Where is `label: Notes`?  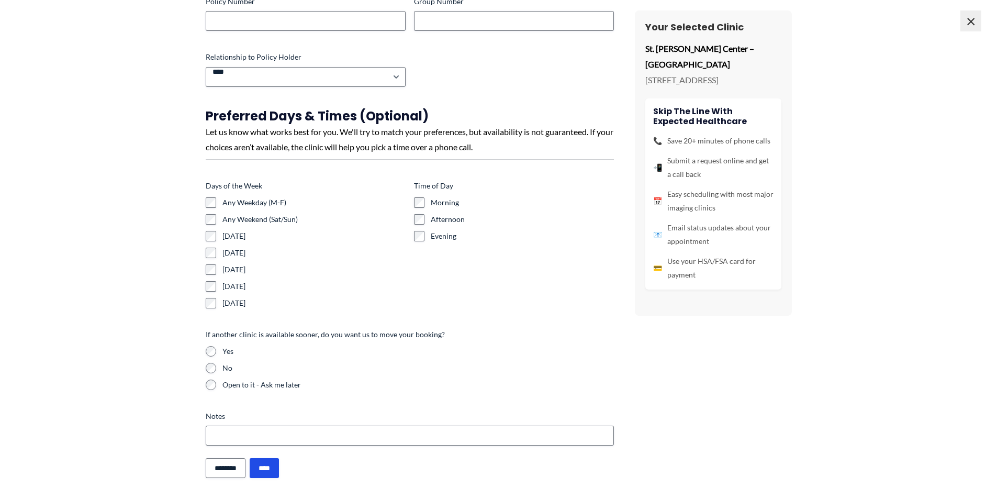
label: Notes is located at coordinates (410, 416).